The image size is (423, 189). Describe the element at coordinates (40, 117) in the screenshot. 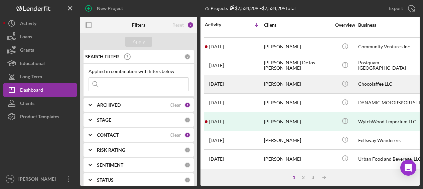

I see `button: Product Templates` at that location.